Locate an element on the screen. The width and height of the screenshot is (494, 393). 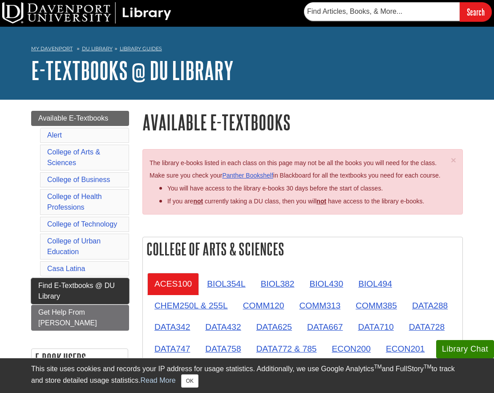
button: Library Chat is located at coordinates (465, 349).